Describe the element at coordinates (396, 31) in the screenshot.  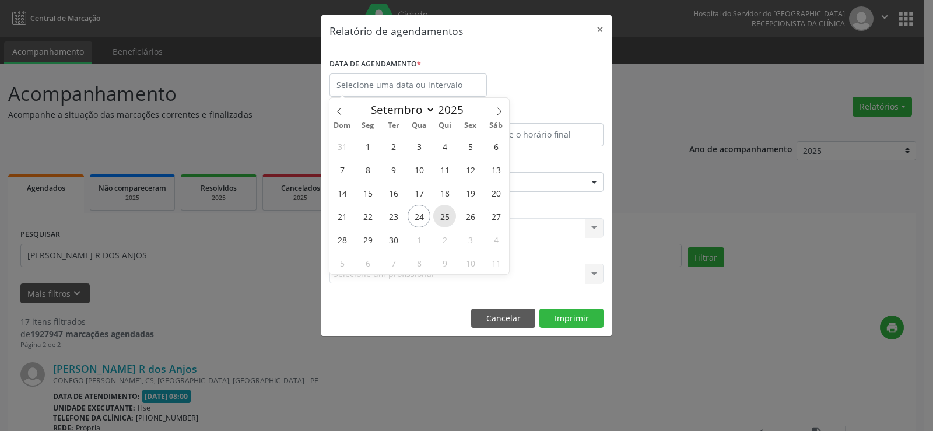
I see `h5: Relatório de agendamentos` at that location.